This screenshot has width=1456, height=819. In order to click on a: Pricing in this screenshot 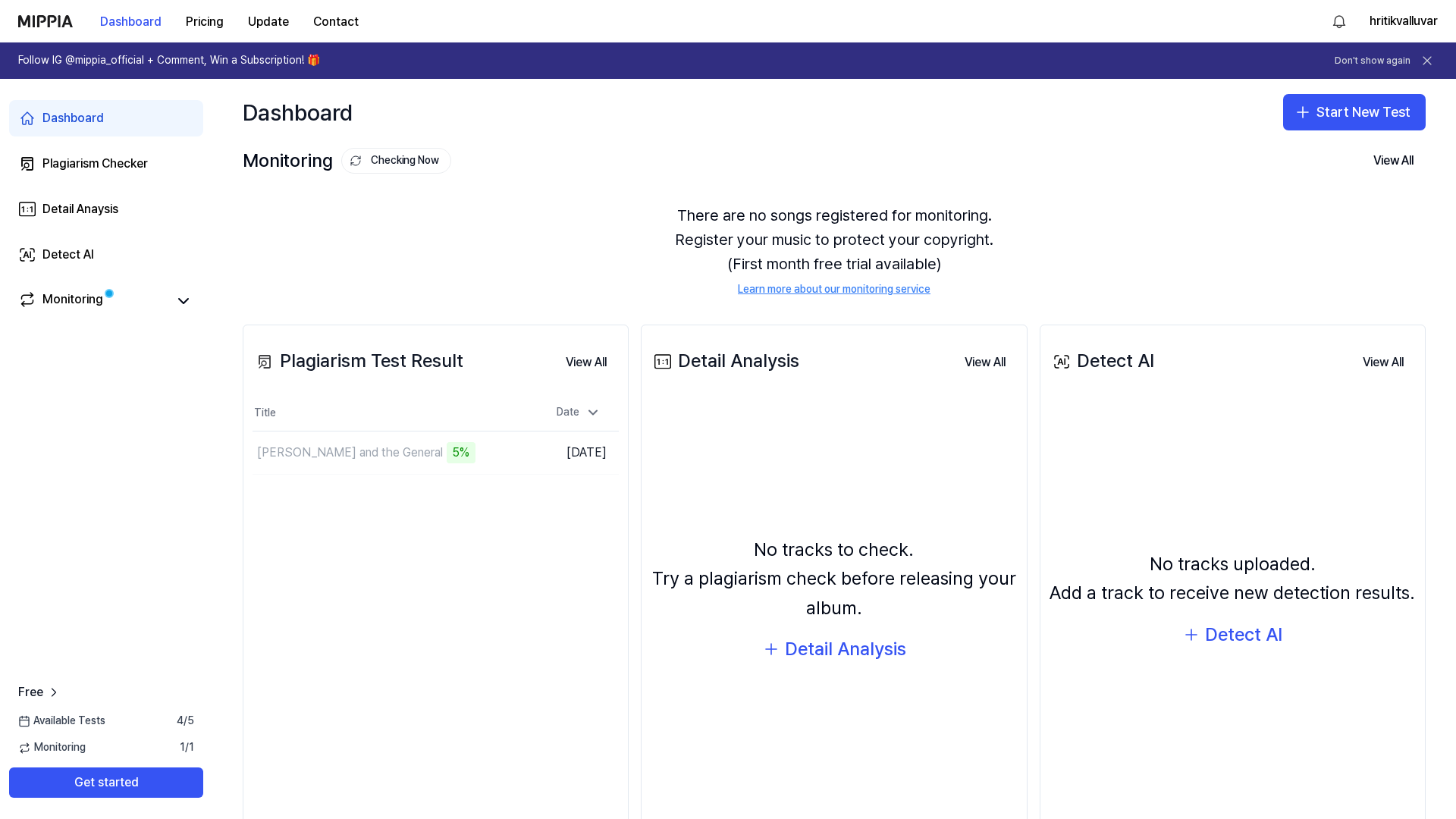, I will do `click(205, 22)`.